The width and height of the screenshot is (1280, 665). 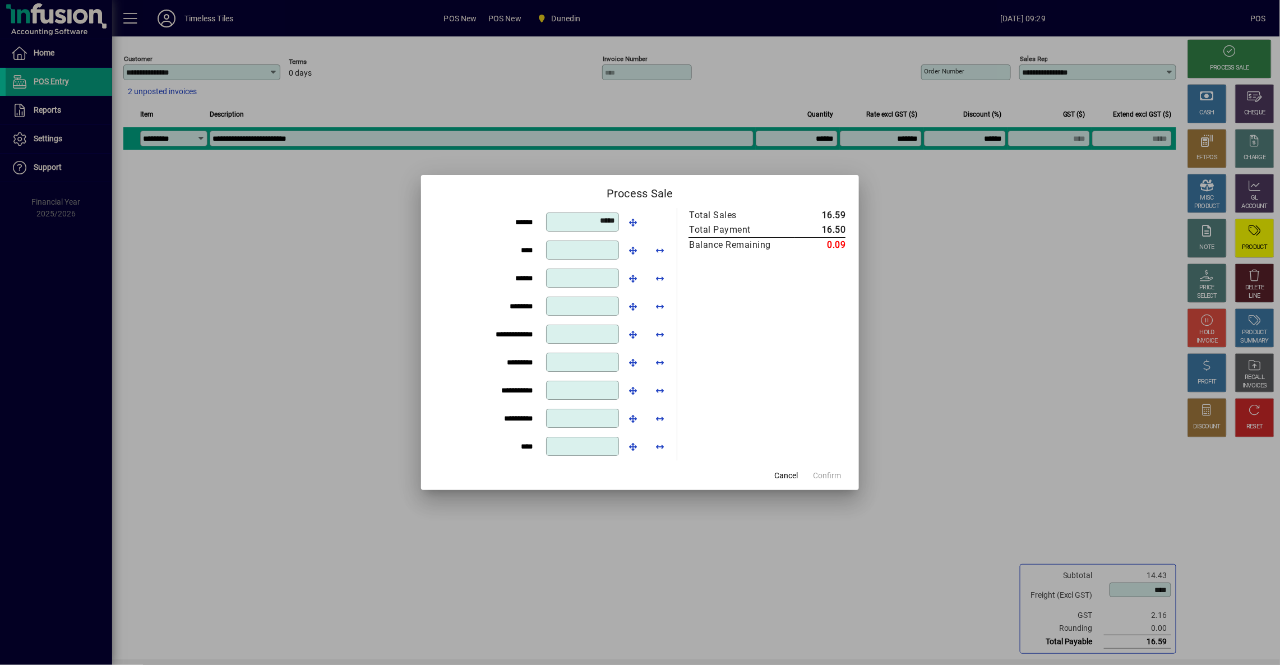 I want to click on div: Balance Remaining, so click(x=736, y=245).